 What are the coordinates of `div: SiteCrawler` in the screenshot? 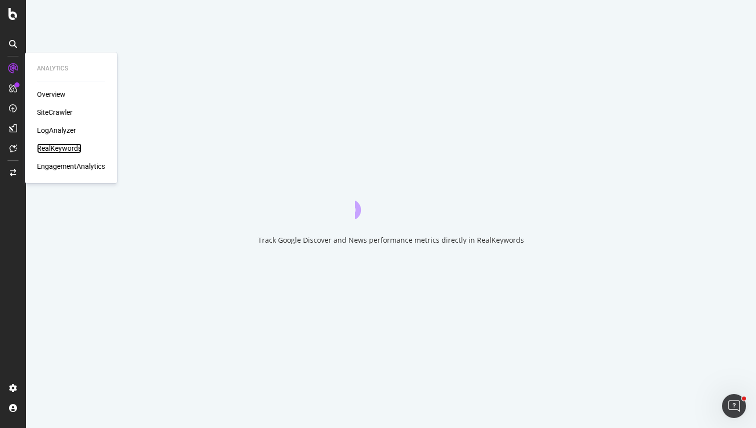 It's located at (54, 112).